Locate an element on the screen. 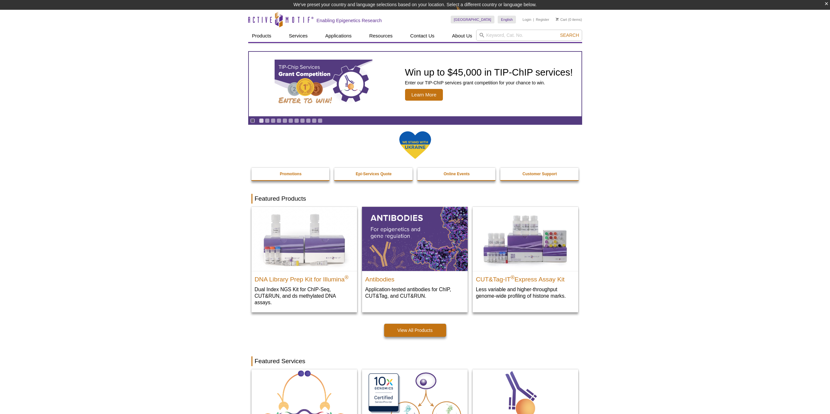  img: We Stand With Ukraine is located at coordinates (415, 145).